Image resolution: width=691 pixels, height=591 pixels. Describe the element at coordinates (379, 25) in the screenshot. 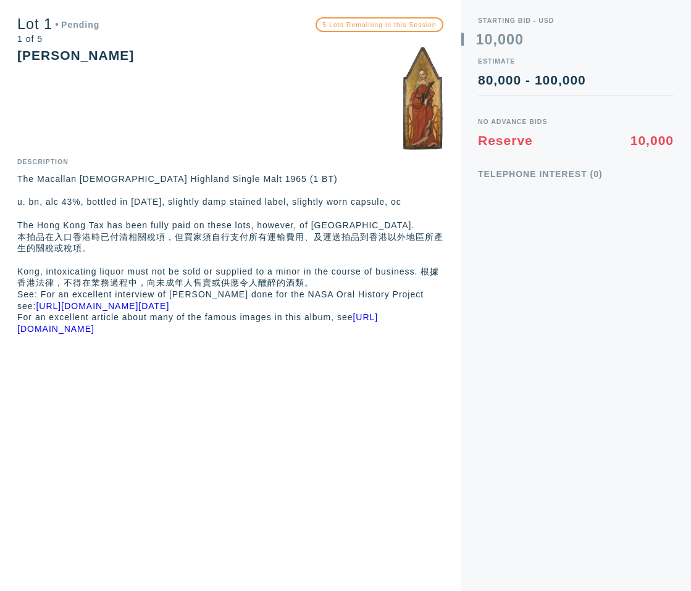

I see `div: 5 Lots Remaining in this Session` at that location.